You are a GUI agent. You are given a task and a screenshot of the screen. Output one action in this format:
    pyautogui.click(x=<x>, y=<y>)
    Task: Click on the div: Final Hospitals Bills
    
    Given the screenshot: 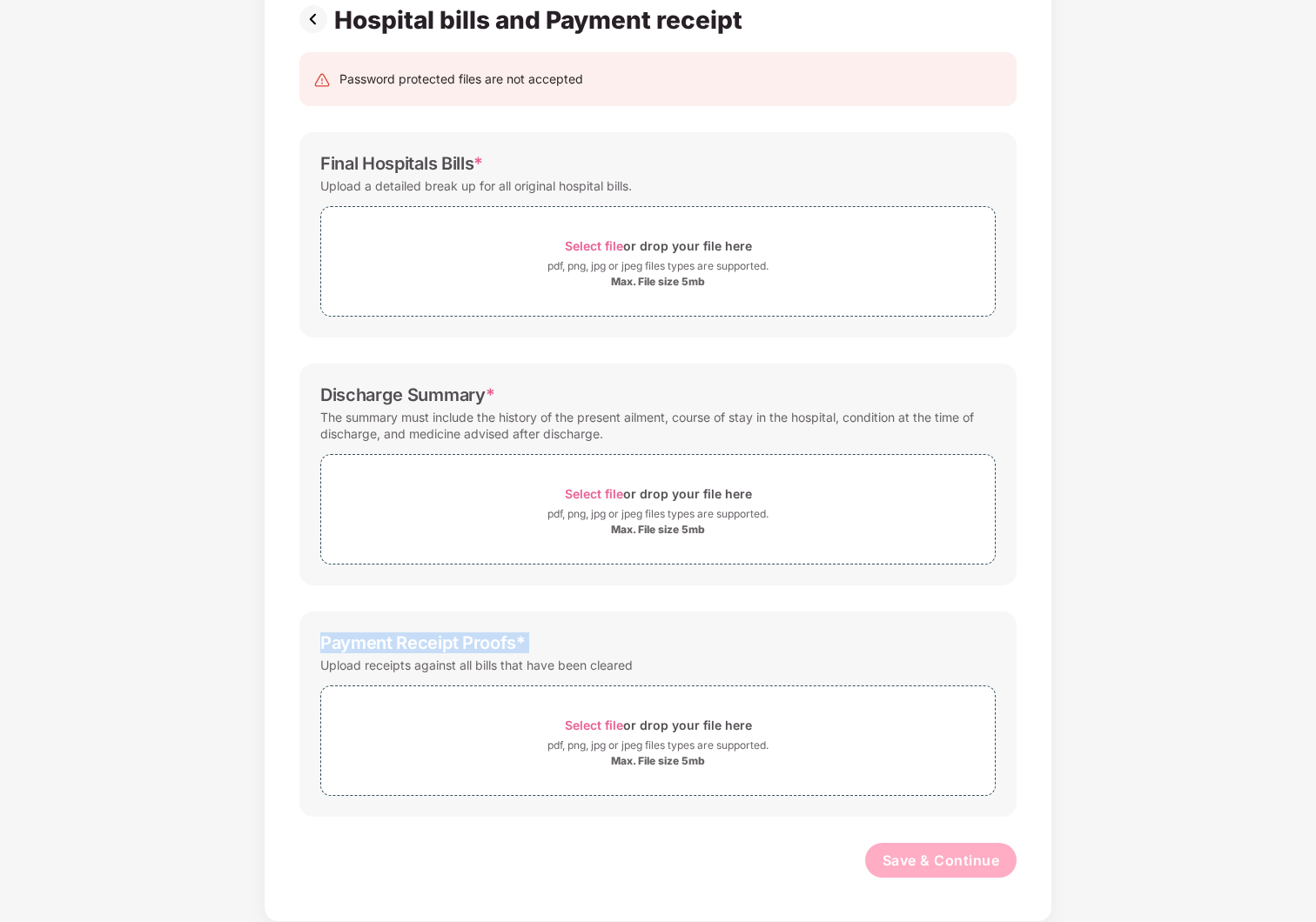 What is the action you would take?
    pyautogui.click(x=401, y=163)
    